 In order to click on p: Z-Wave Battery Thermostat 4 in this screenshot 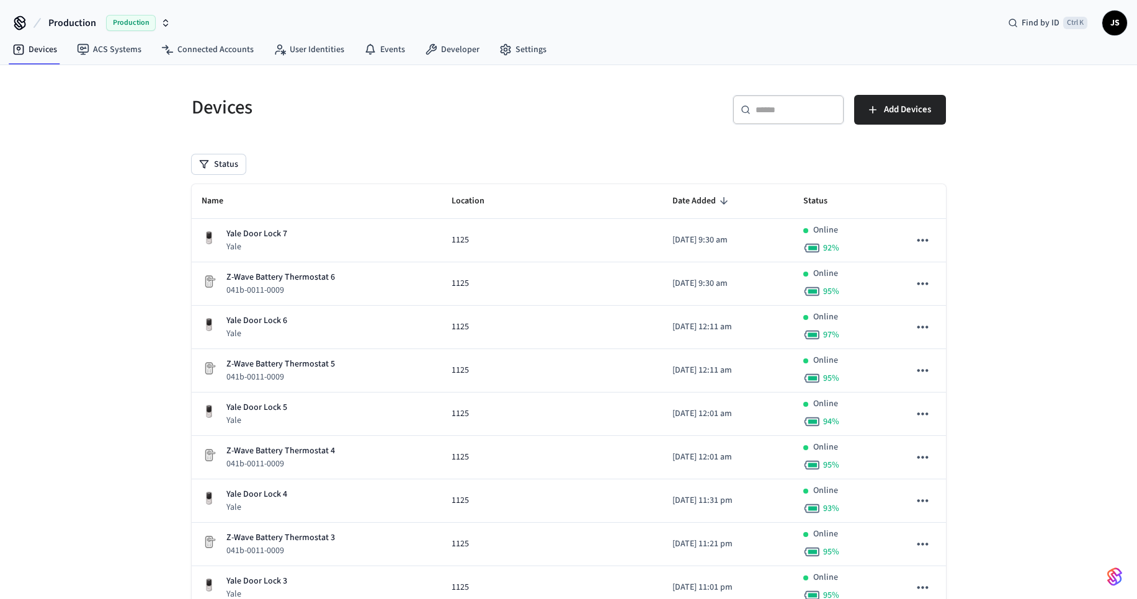, I will do `click(280, 451)`.